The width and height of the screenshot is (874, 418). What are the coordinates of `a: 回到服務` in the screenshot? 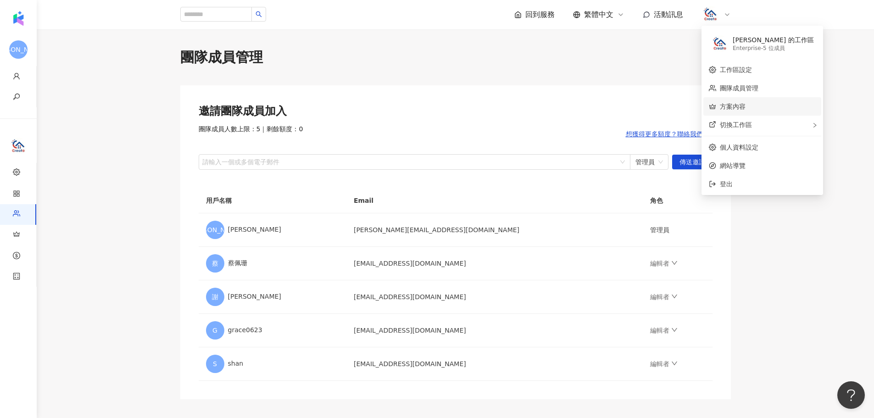 It's located at (535, 15).